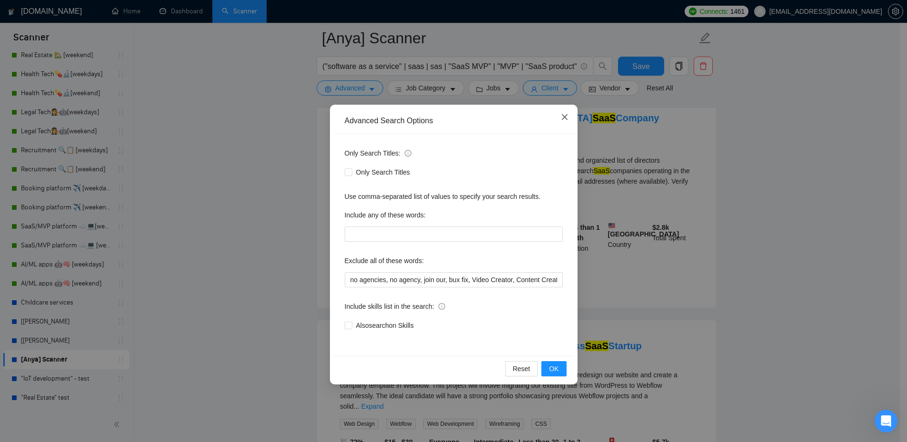  What do you see at coordinates (385, 326) in the screenshot?
I see `span: Also search on Skills` at bounding box center [385, 326].